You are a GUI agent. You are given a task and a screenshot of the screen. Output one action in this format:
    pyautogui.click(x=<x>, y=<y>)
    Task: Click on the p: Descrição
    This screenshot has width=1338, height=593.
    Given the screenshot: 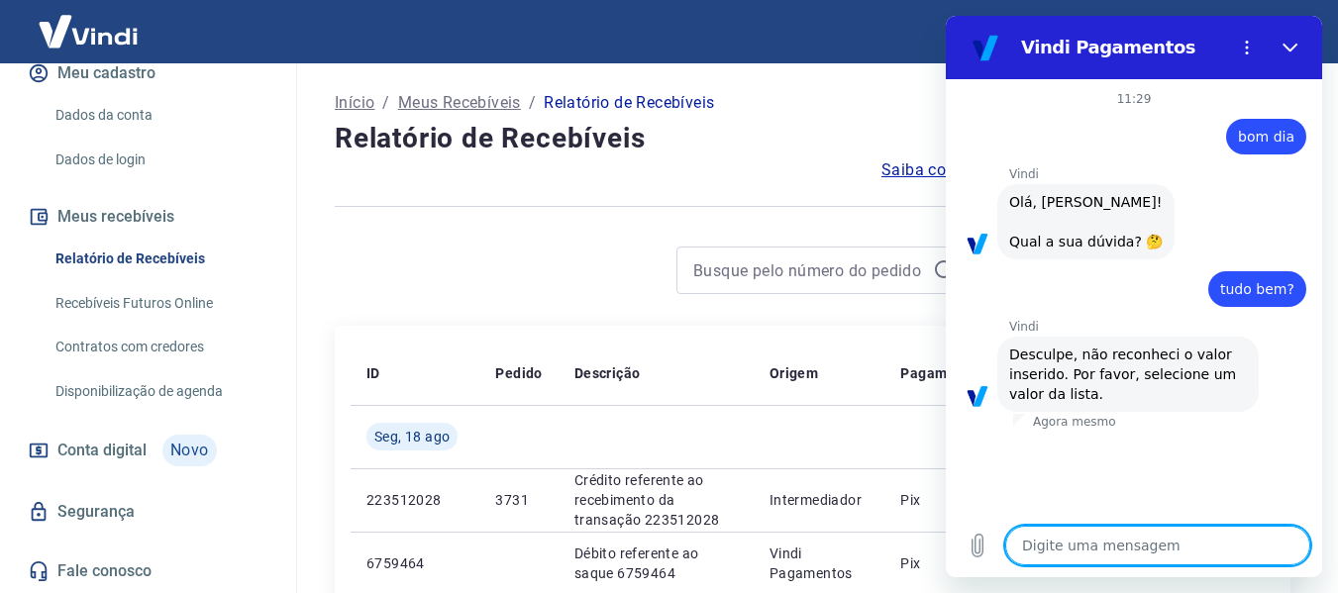 What is the action you would take?
    pyautogui.click(x=607, y=373)
    